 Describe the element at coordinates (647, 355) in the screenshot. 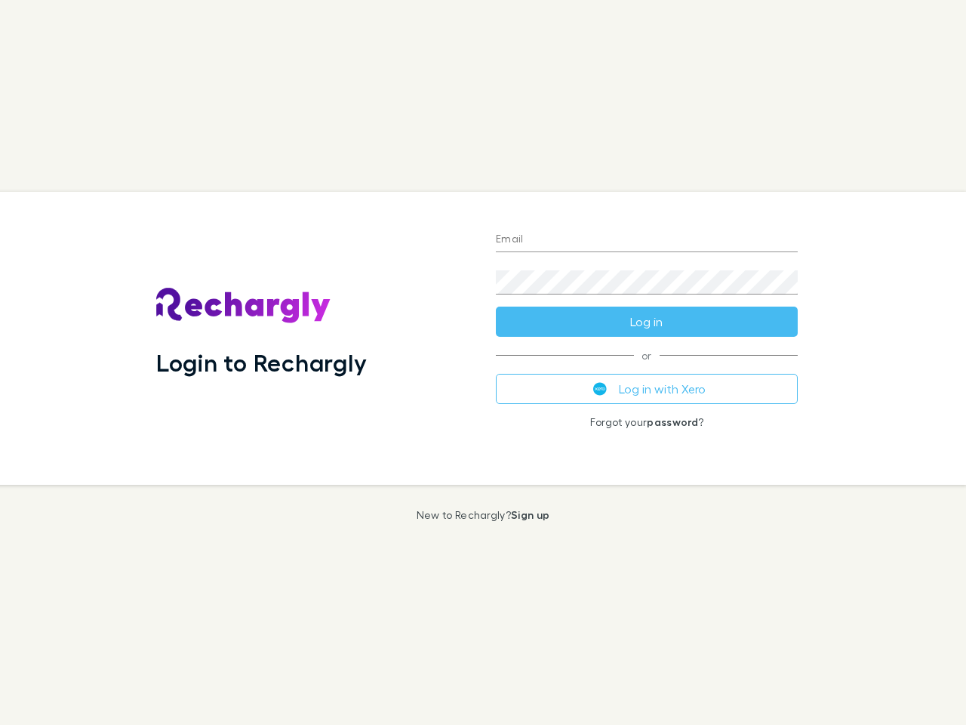

I see `span: or` at that location.